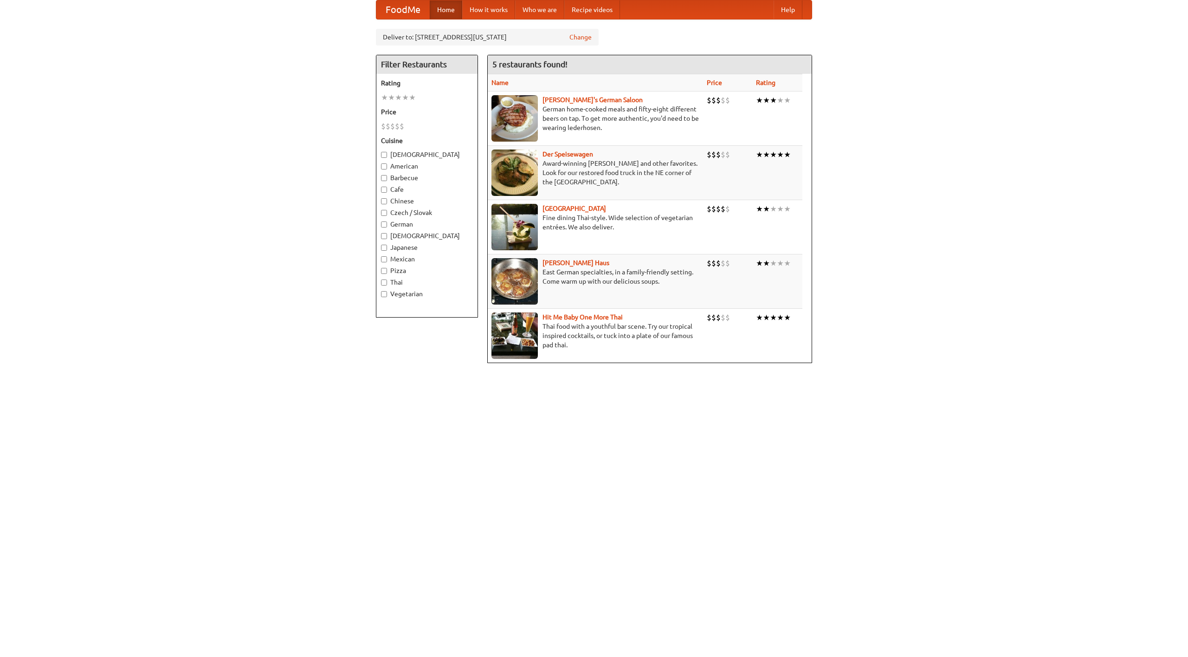 This screenshot has height=657, width=1188. I want to click on p: Thai food with a youthful bar scene. Try our tropical inspired cocktails, or tuck into a plate of..., so click(595, 335).